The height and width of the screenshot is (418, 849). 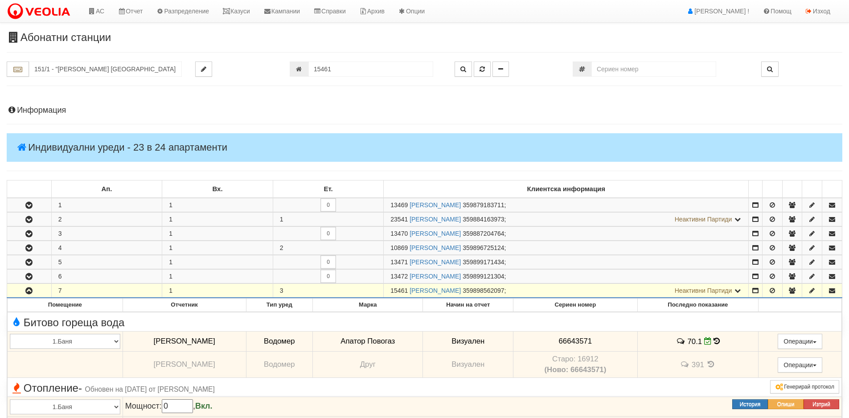 I want to click on td: 4, so click(x=106, y=248).